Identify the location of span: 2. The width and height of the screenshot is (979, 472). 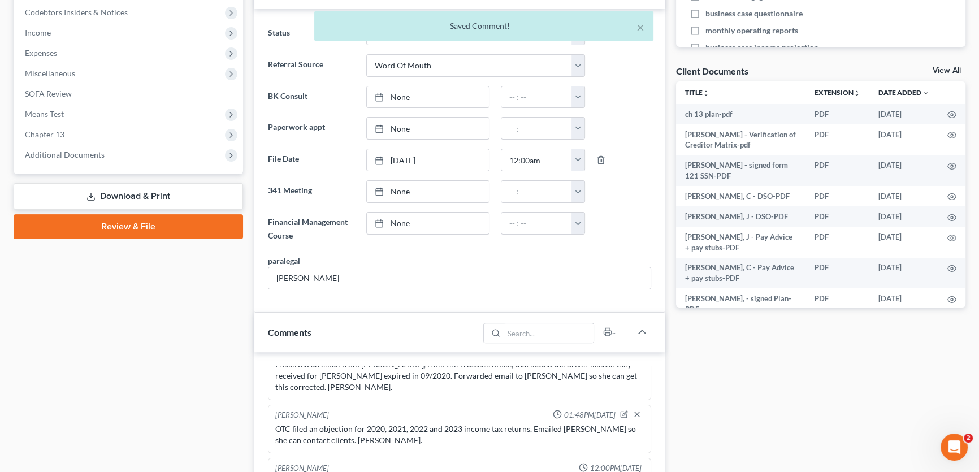
(969, 438).